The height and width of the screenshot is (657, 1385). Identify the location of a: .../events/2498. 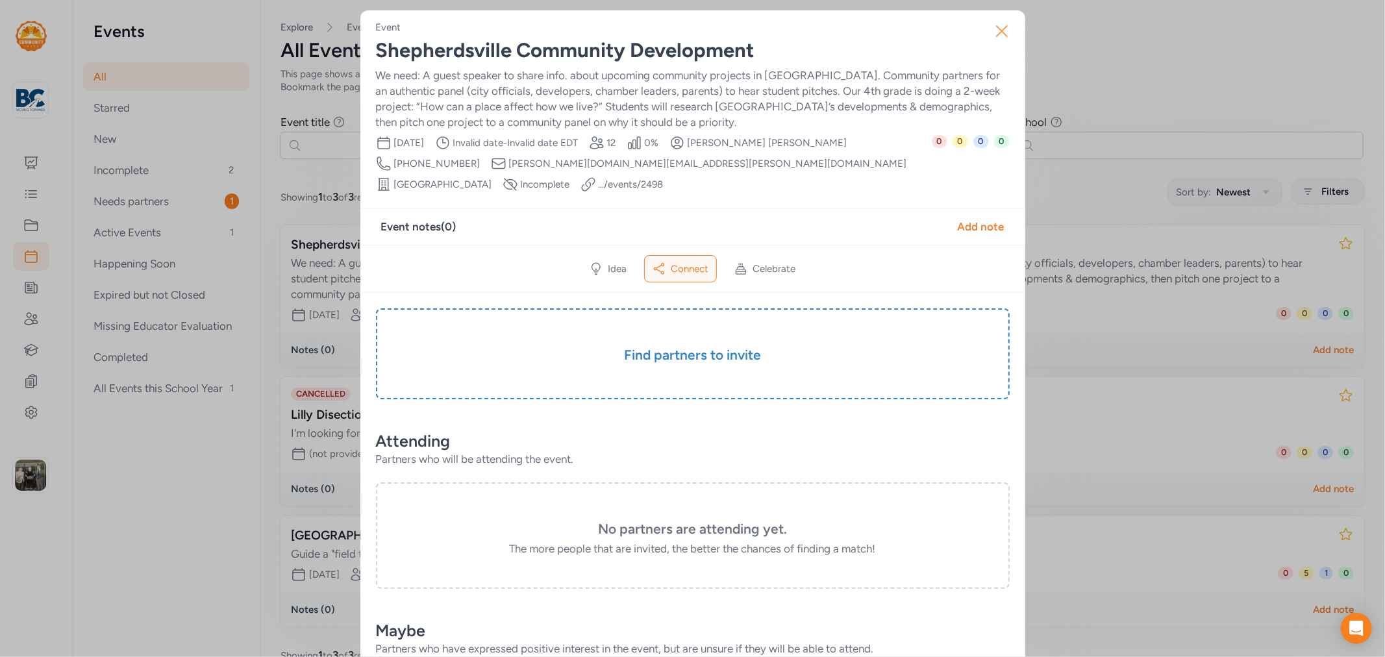
(631, 184).